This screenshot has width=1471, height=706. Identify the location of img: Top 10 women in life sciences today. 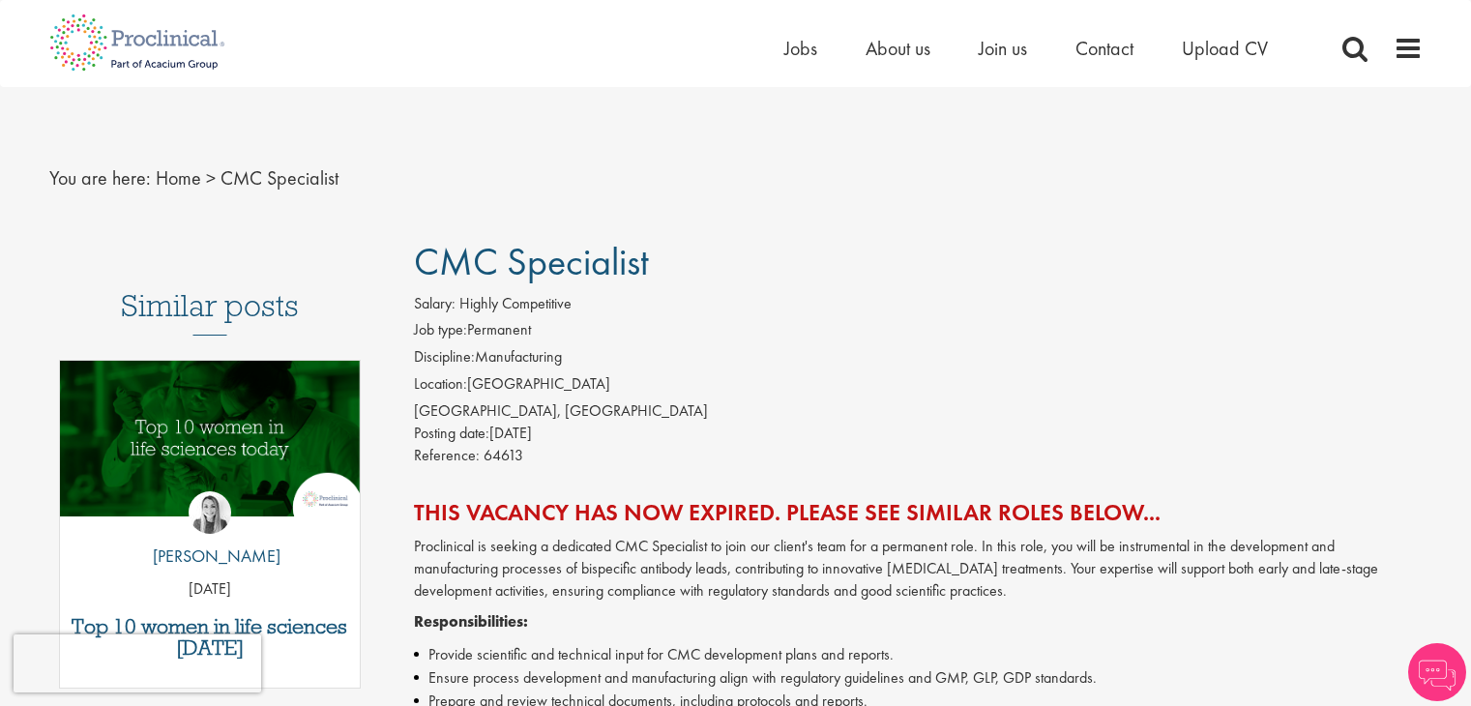
(210, 438).